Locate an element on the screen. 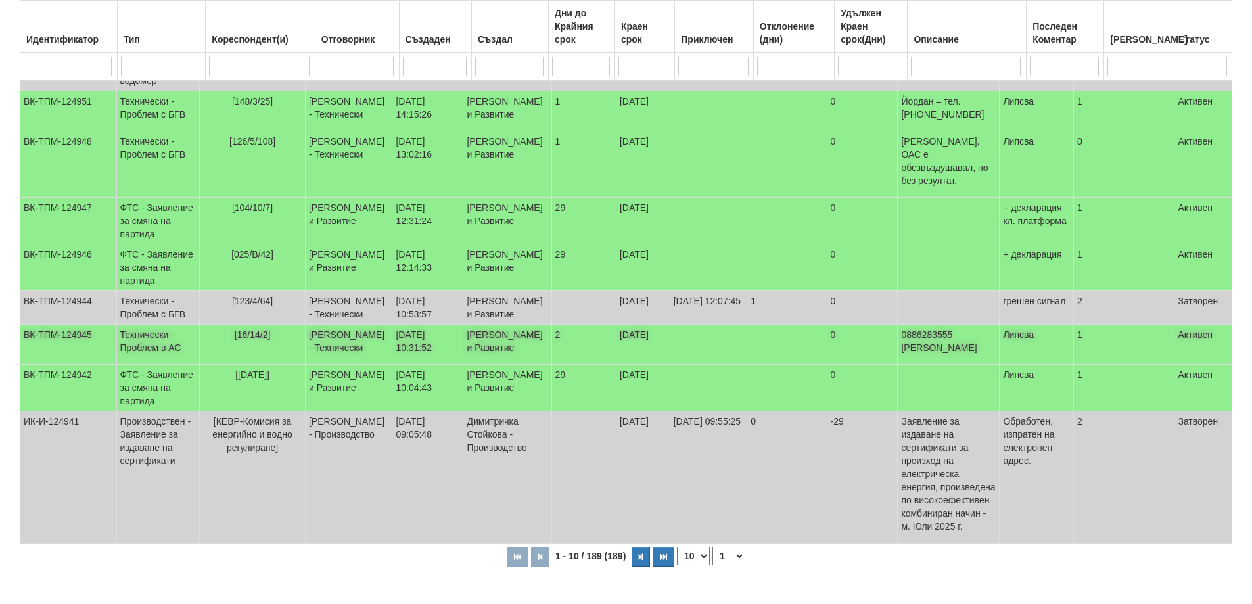 The width and height of the screenshot is (1252, 604). span: 2 is located at coordinates (558, 334).